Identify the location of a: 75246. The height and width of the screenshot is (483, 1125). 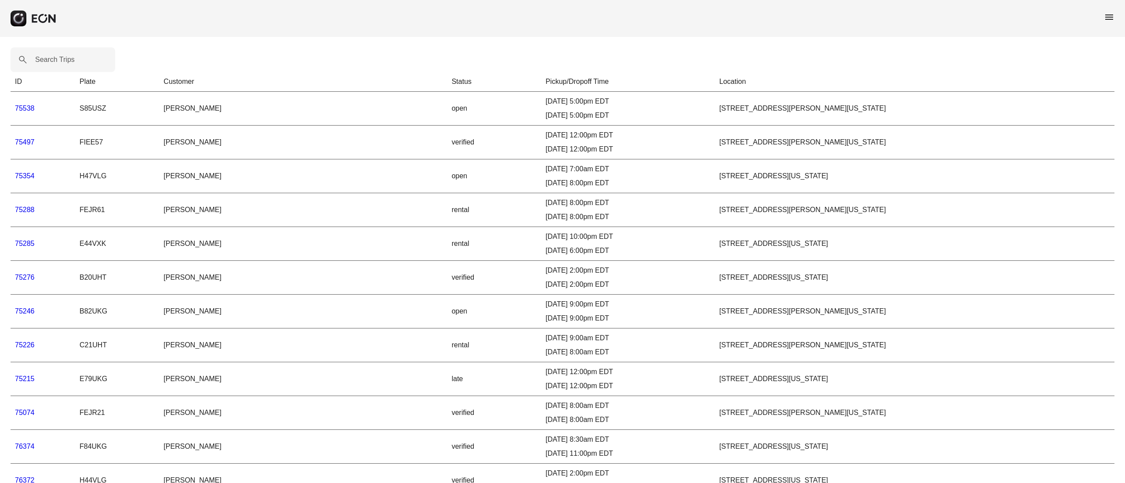
(25, 311).